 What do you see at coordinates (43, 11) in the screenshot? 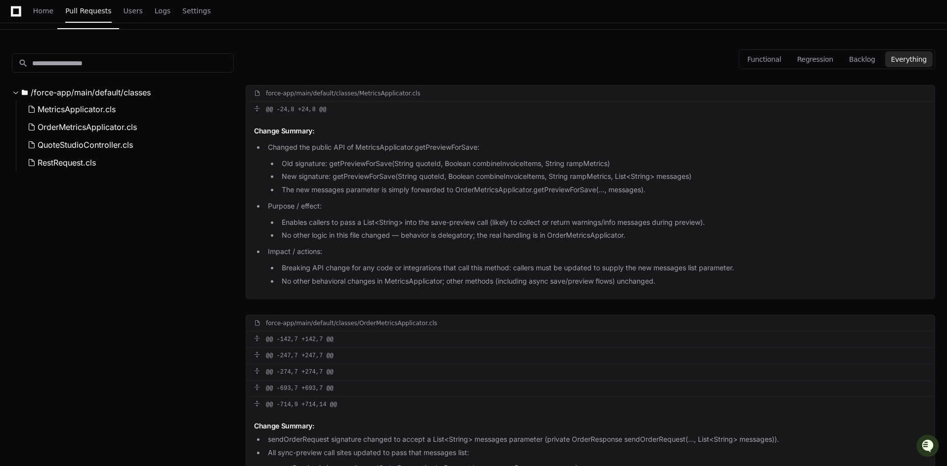
I see `span: Home` at bounding box center [43, 11].